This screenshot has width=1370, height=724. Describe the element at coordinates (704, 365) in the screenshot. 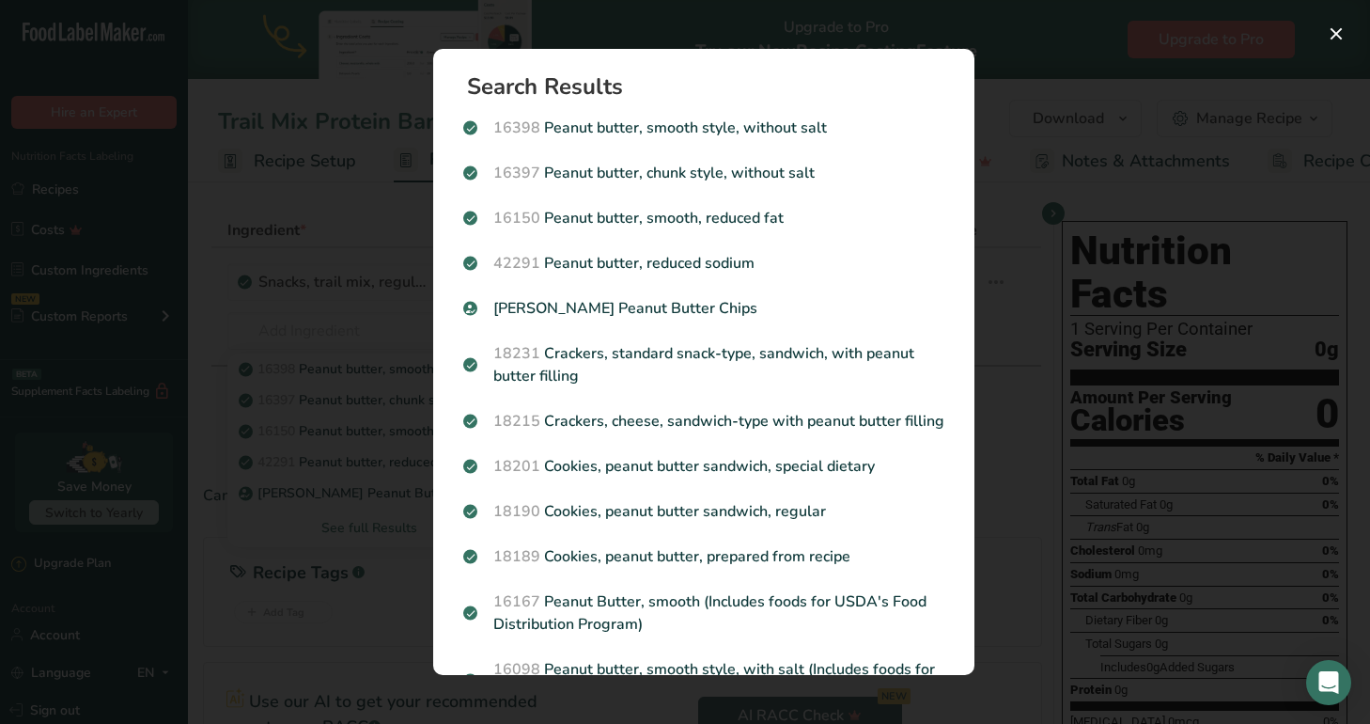

I see `p: Crackers, standard snack-type, sandwich, with peanut butter filling` at that location.